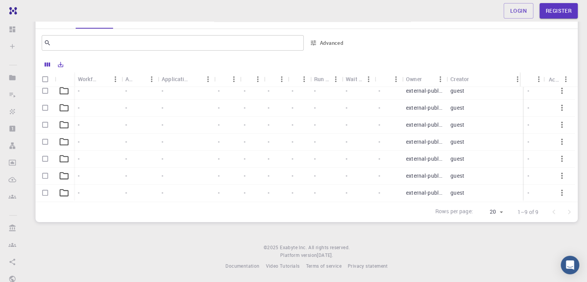  What do you see at coordinates (324, 266) in the screenshot?
I see `span: Terms of service` at bounding box center [324, 266].